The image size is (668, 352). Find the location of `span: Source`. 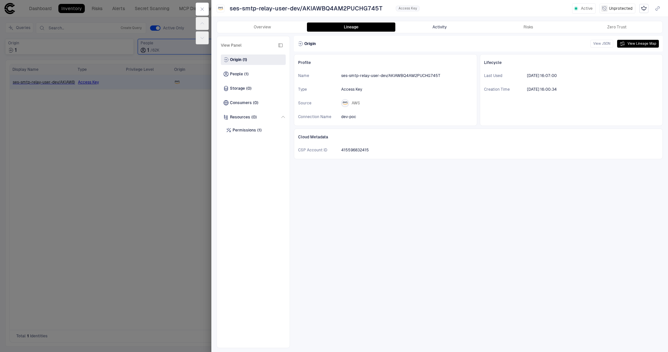

span: Source is located at coordinates (318, 103).